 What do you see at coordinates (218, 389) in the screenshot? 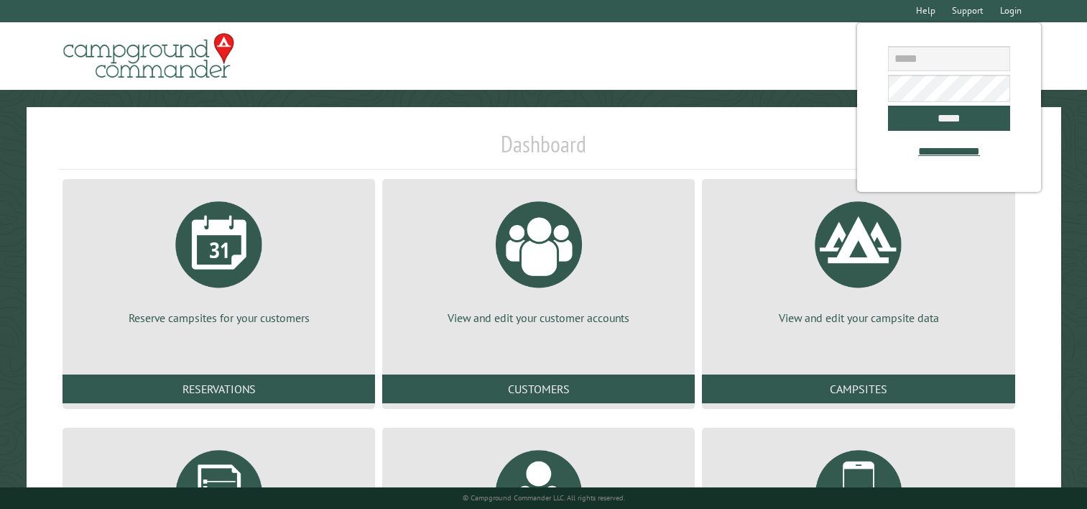
I see `a: Reservations` at bounding box center [218, 389].